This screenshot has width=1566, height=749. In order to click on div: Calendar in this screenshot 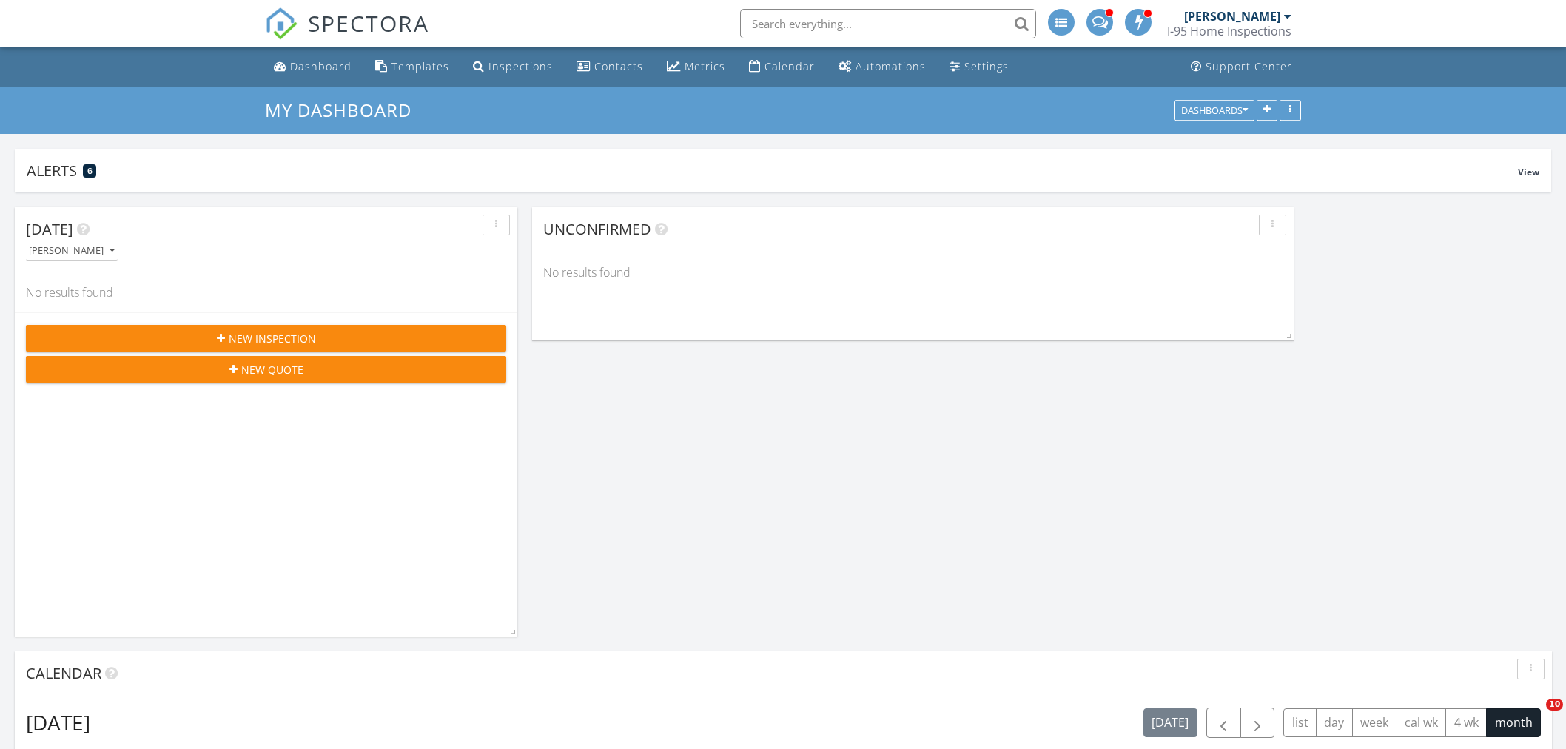, I will do `click(790, 66)`.